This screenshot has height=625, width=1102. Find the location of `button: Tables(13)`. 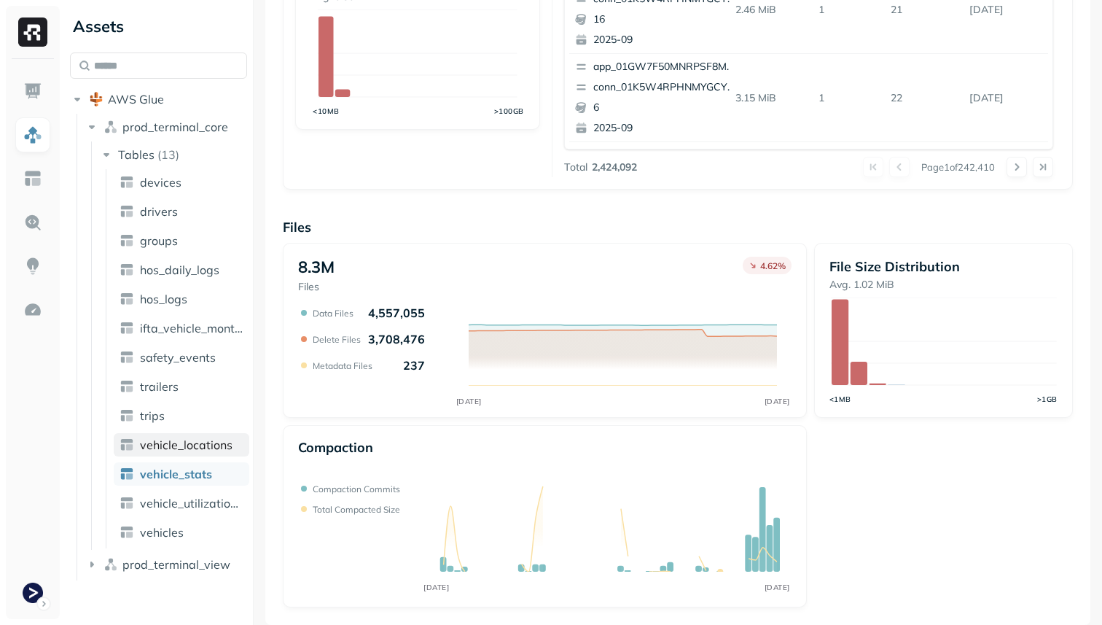

button: Tables(13) is located at coordinates (173, 155).